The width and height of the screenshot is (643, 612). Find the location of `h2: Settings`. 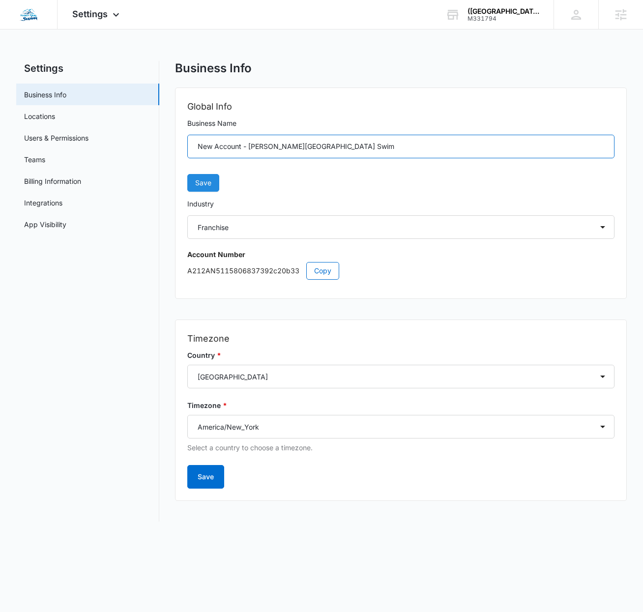

h2: Settings is located at coordinates (87, 68).